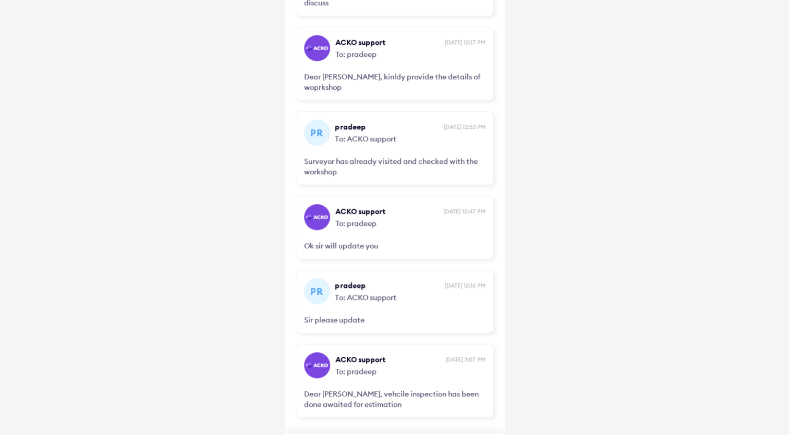 The image size is (789, 435). I want to click on div: Sir please update, so click(395, 320).